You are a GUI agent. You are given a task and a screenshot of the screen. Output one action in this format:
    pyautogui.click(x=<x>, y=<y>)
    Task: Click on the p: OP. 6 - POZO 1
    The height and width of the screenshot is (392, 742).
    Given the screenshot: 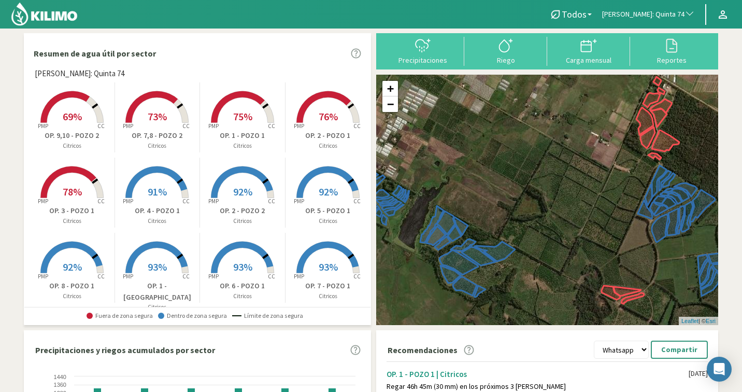 What is the action you would take?
    pyautogui.click(x=242, y=285)
    